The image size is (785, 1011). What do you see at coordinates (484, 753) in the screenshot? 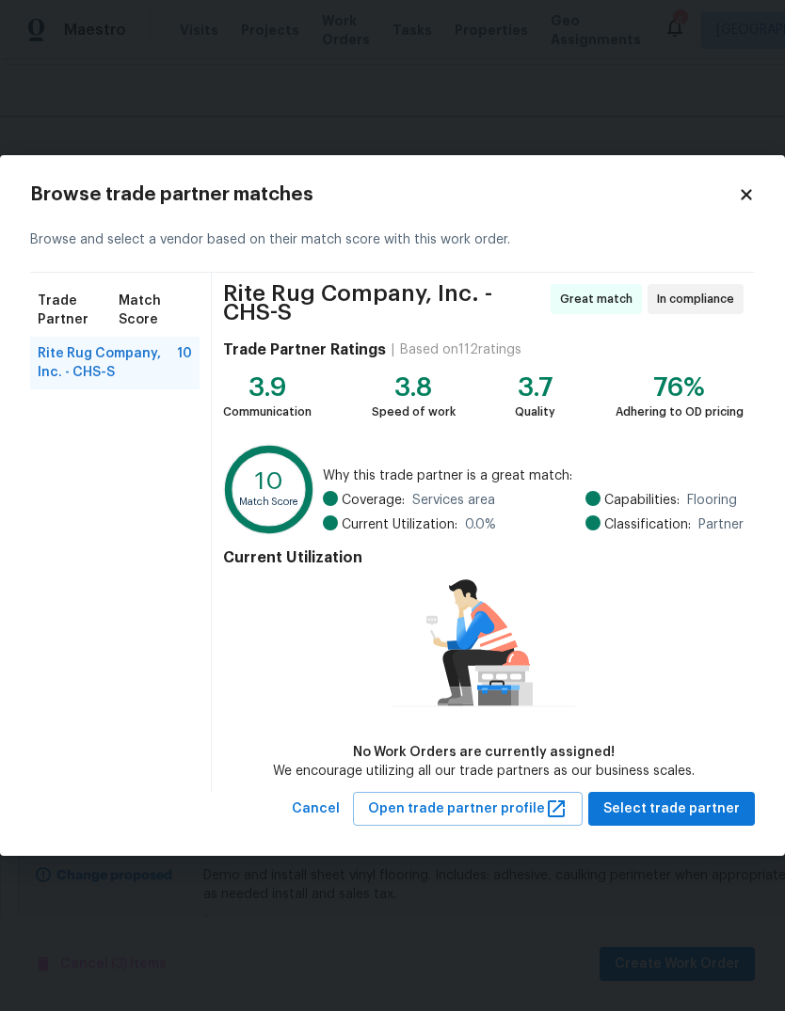
I see `div: No Work Orders are currently assigned!` at bounding box center [484, 753].